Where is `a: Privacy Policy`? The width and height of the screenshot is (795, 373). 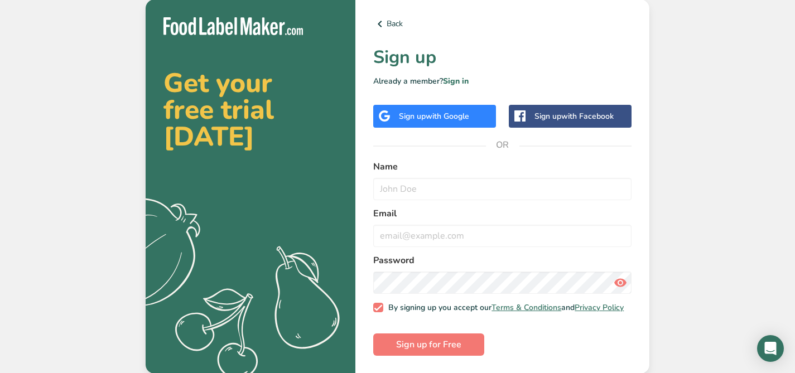
a: Privacy Policy is located at coordinates (599, 307).